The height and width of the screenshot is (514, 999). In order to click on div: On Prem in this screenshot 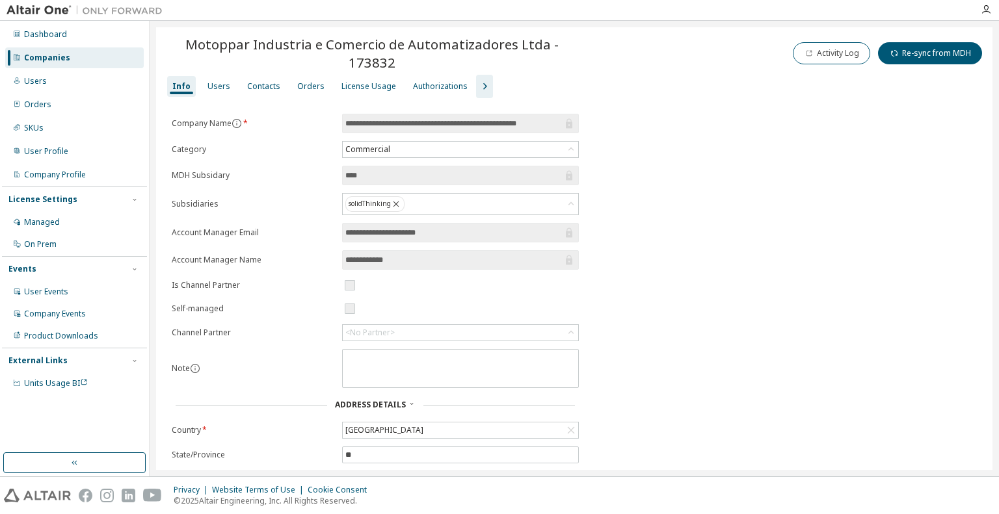, I will do `click(40, 244)`.